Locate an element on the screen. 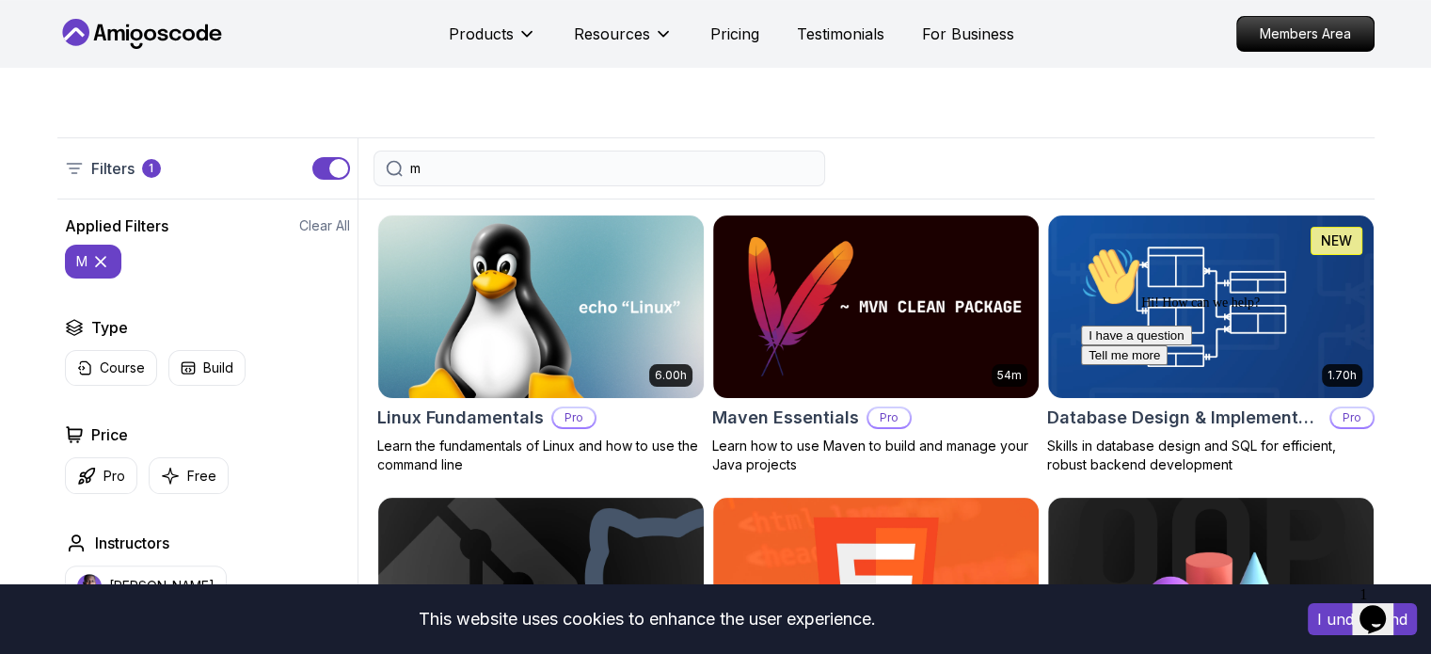  button: Build is located at coordinates (207, 368).